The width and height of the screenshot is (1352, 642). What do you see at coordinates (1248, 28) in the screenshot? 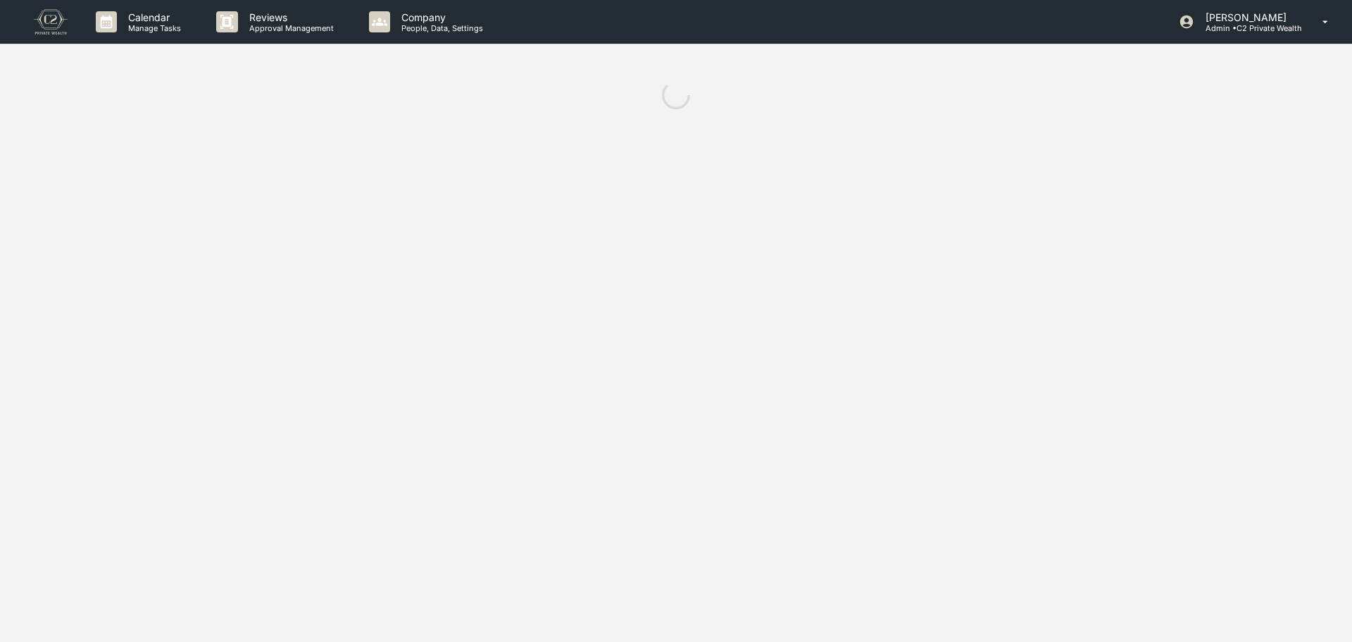
I see `p: Admin • C2 Private Wealth` at bounding box center [1248, 28].